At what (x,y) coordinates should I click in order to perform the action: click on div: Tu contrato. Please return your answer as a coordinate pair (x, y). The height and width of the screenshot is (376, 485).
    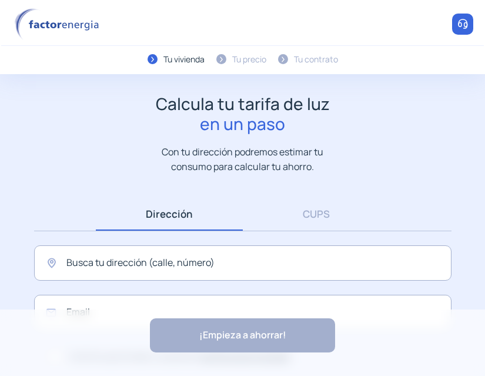
    Looking at the image, I should click on (316, 59).